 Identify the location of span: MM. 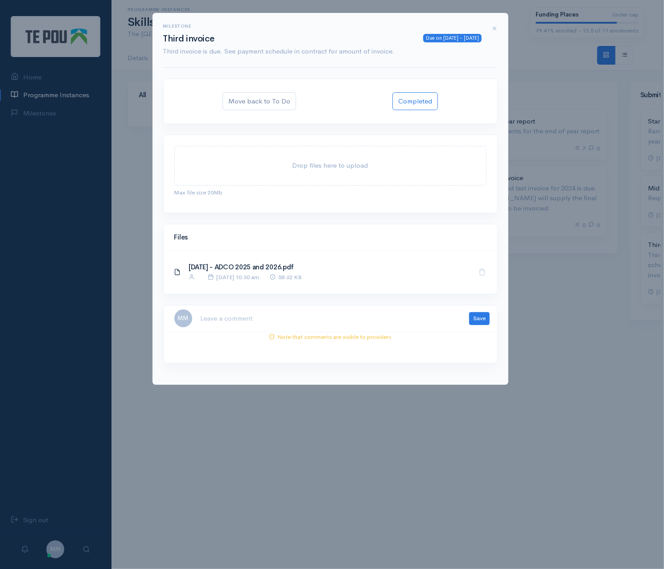
(183, 318).